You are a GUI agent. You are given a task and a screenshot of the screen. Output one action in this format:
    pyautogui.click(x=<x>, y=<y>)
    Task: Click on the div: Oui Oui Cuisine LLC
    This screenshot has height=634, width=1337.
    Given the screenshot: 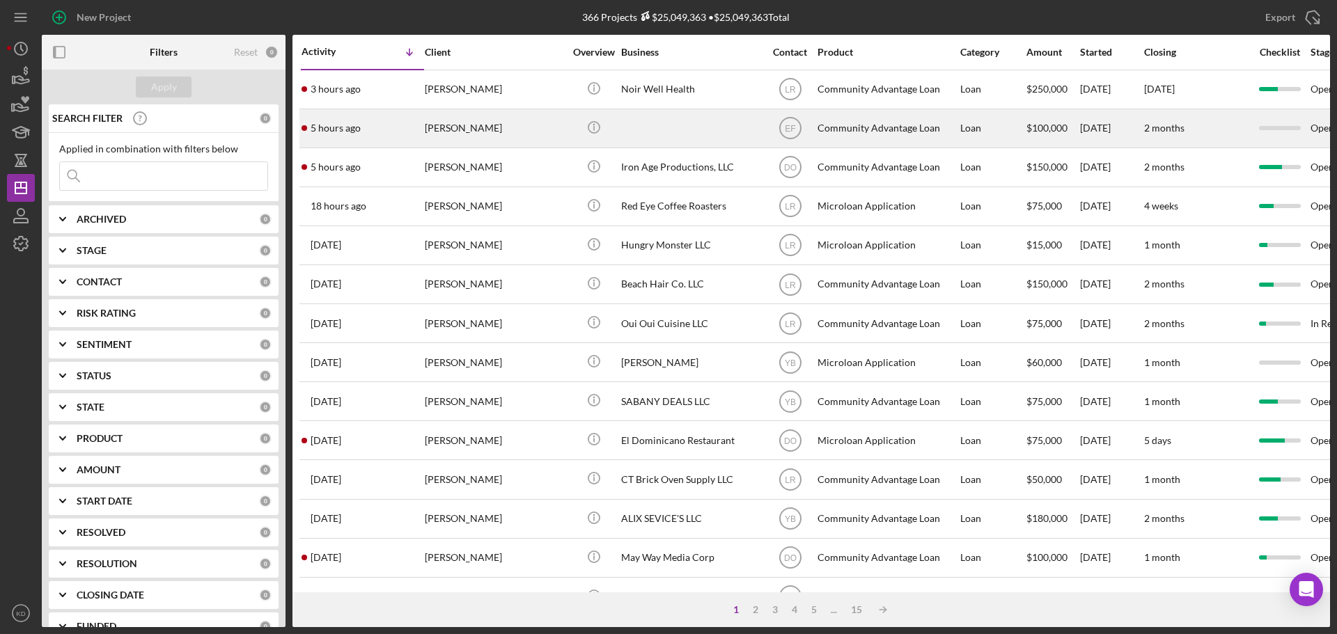 What is the action you would take?
    pyautogui.click(x=691, y=323)
    